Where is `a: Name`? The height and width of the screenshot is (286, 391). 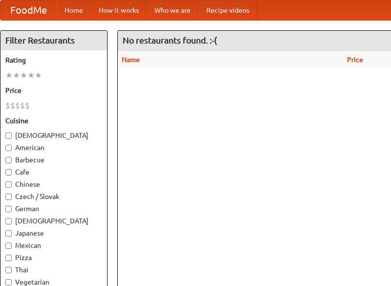
a: Name is located at coordinates (131, 60).